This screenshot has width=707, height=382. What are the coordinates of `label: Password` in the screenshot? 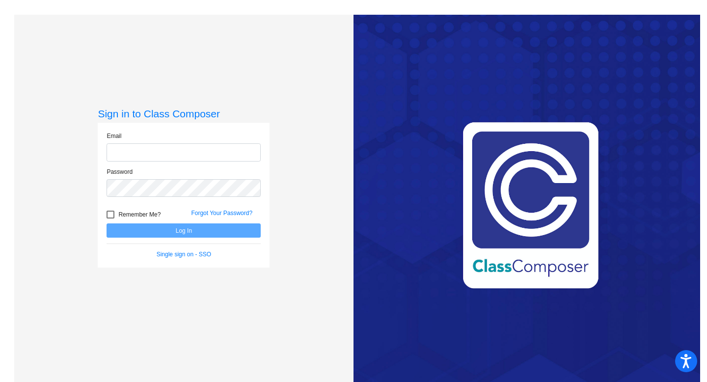 It's located at (119, 172).